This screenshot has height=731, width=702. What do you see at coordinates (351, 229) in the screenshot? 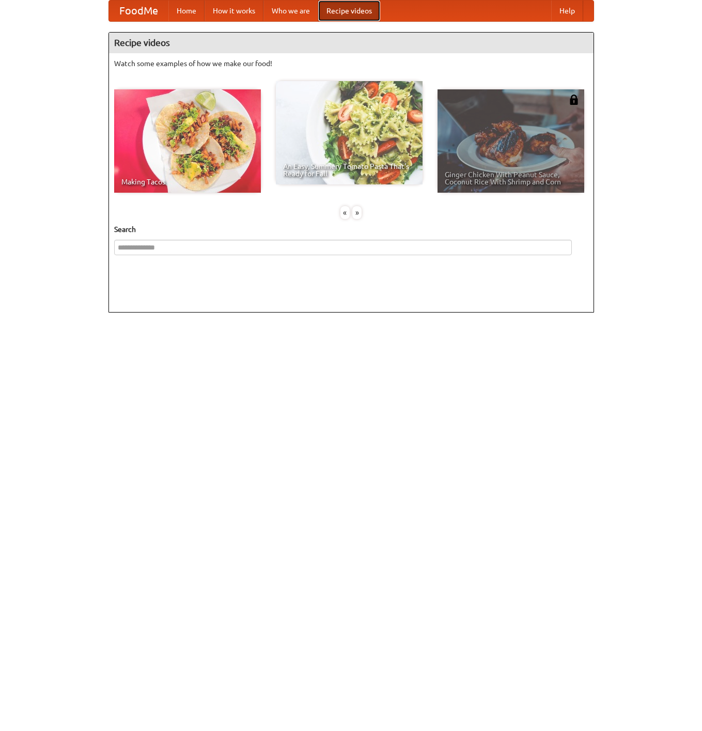
I see `h5: Search` at bounding box center [351, 229].